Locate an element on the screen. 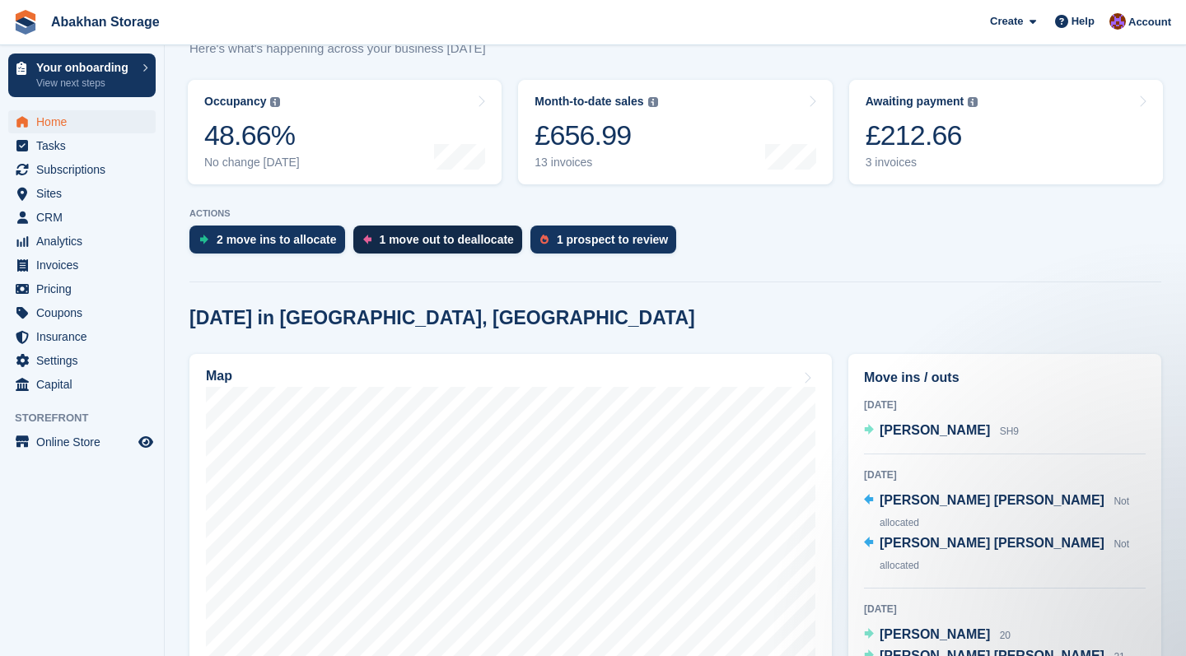  a: 1 prospect to review is located at coordinates (607, 244).